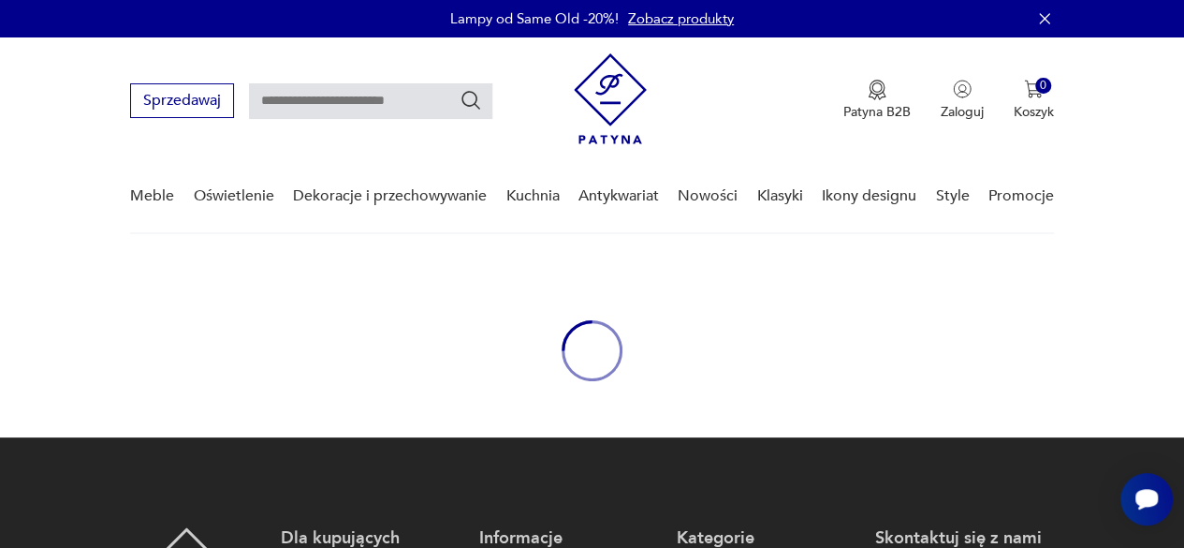  What do you see at coordinates (182, 102) in the screenshot?
I see `a: Sprzedawaj` at bounding box center [182, 102].